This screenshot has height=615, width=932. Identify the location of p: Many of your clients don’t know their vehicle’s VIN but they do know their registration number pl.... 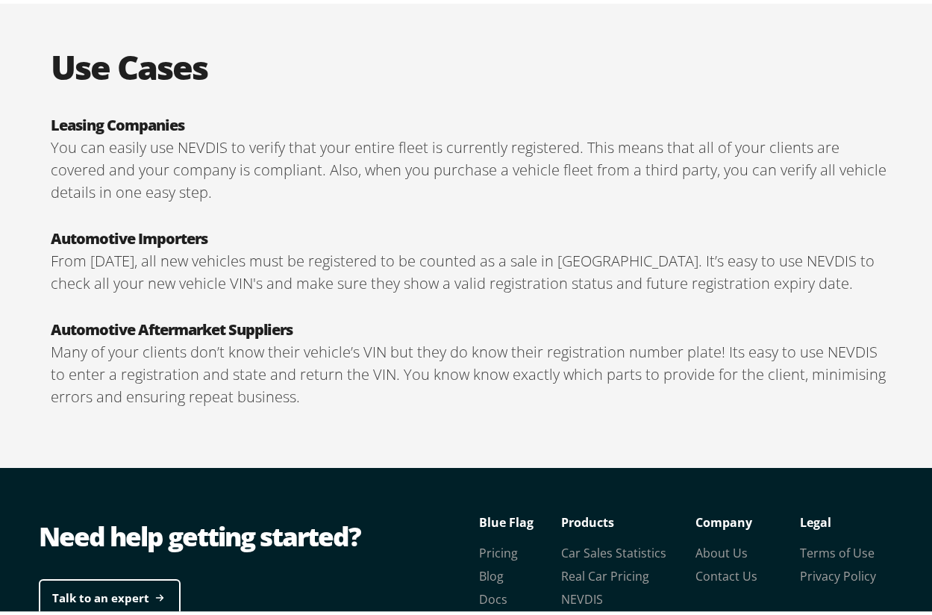
(471, 371).